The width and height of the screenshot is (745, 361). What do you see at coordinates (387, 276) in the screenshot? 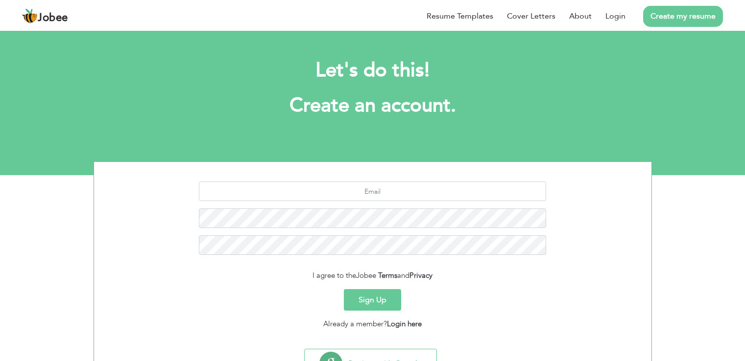
I see `a: Terms` at bounding box center [387, 276].